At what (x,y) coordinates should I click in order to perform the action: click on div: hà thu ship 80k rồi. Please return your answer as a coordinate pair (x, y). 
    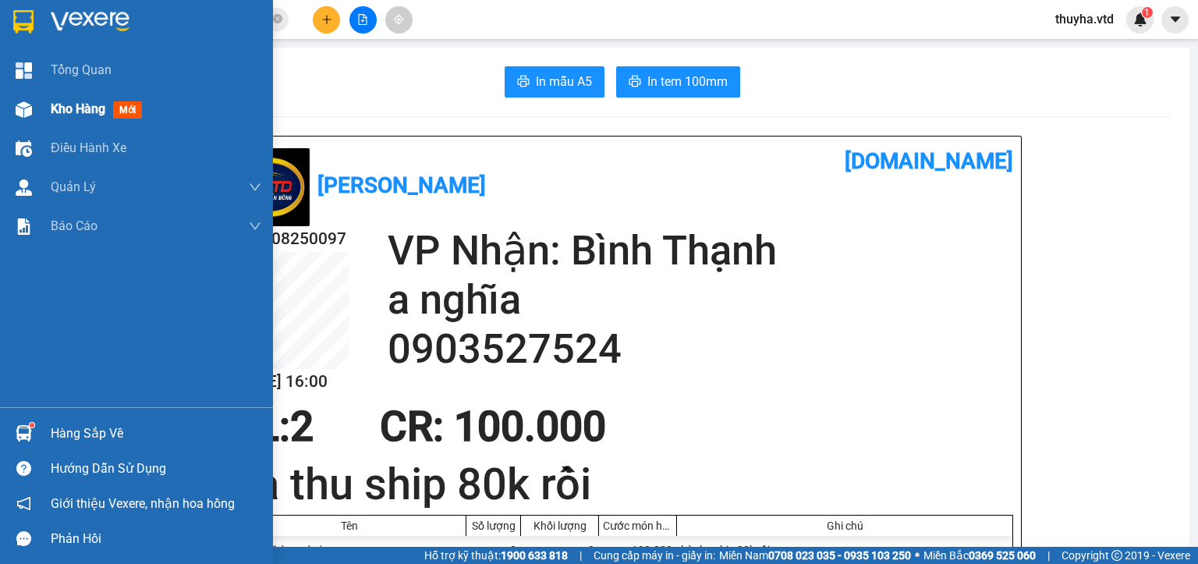
    Looking at the image, I should click on (845, 550).